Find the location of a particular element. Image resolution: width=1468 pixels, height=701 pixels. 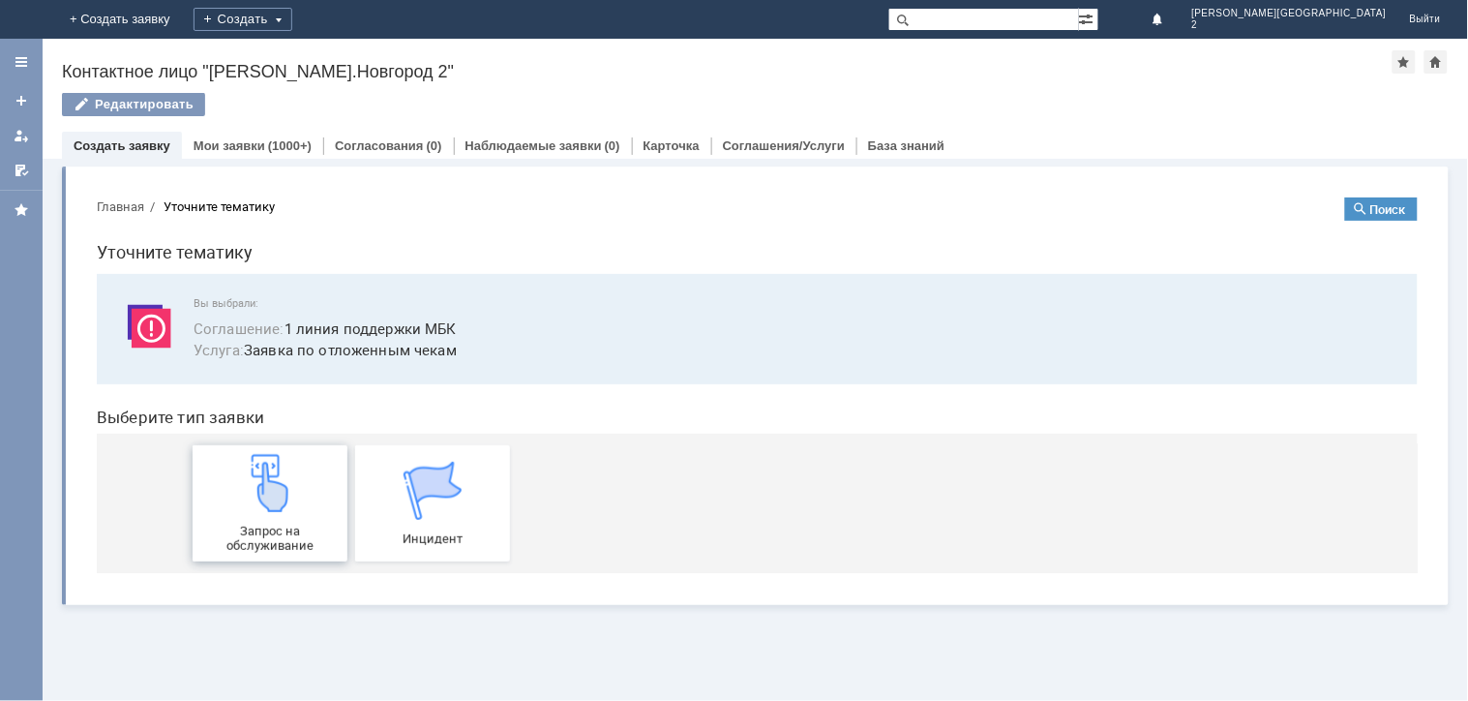

span: Расширенный поиск is located at coordinates (1089, 17).